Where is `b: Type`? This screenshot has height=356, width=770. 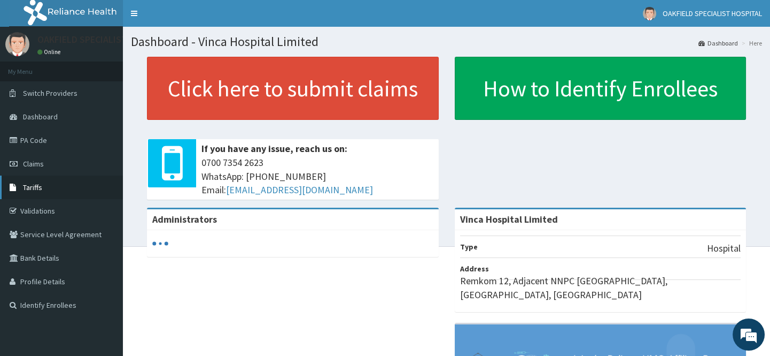
b: Type is located at coordinates (469, 246).